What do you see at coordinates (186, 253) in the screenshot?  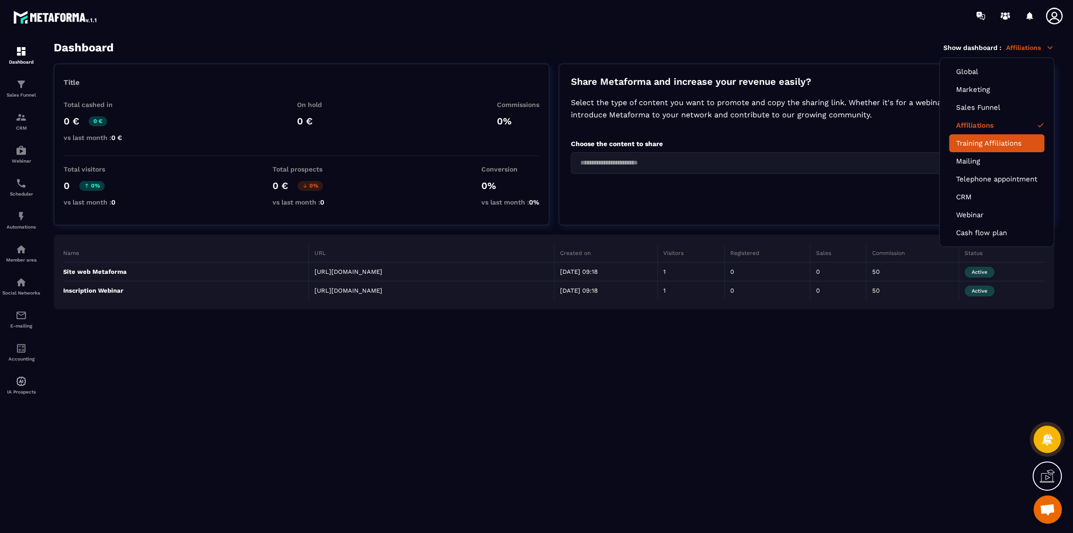 I see `th: Name` at bounding box center [186, 253].